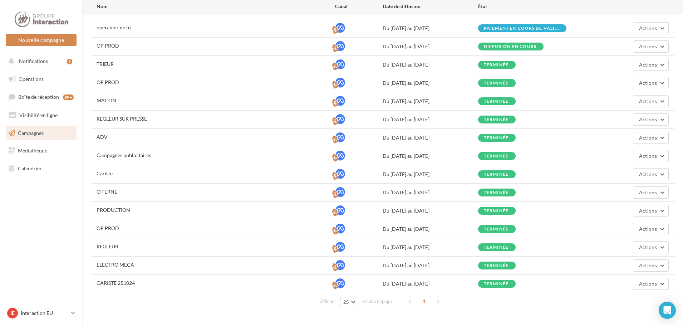 The image size is (683, 326). I want to click on span: IE, so click(13, 313).